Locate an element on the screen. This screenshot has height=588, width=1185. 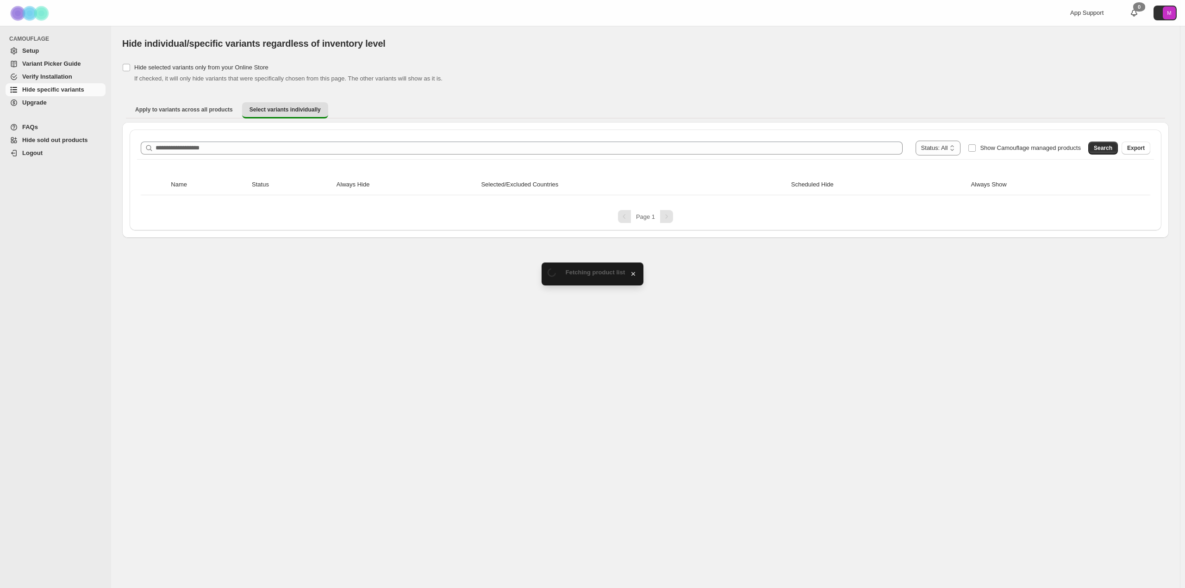
img: Camouflage is located at coordinates (31, 13).